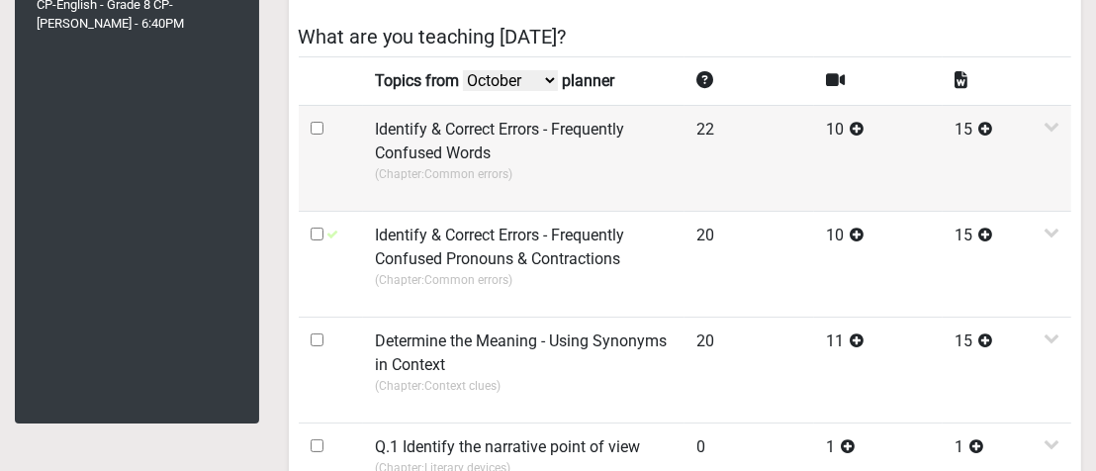  I want to click on label: Identify & Correct Errors - Frequently Confused Words, so click(524, 141).